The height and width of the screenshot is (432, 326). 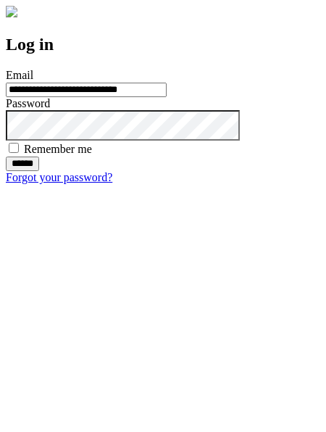 I want to click on label: Remember me, so click(x=58, y=149).